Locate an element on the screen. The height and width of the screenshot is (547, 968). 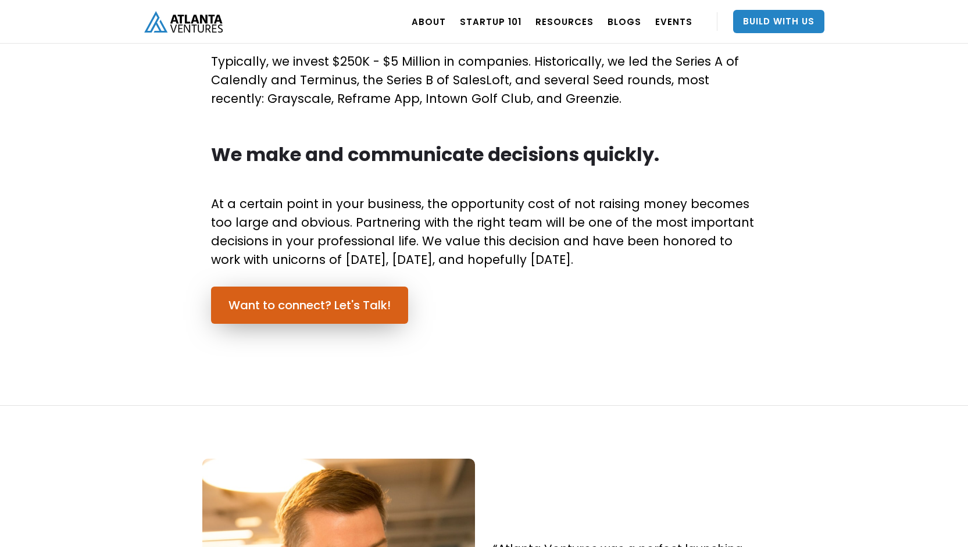
strong: We make and communicate decisions quickly. is located at coordinates (435, 154).